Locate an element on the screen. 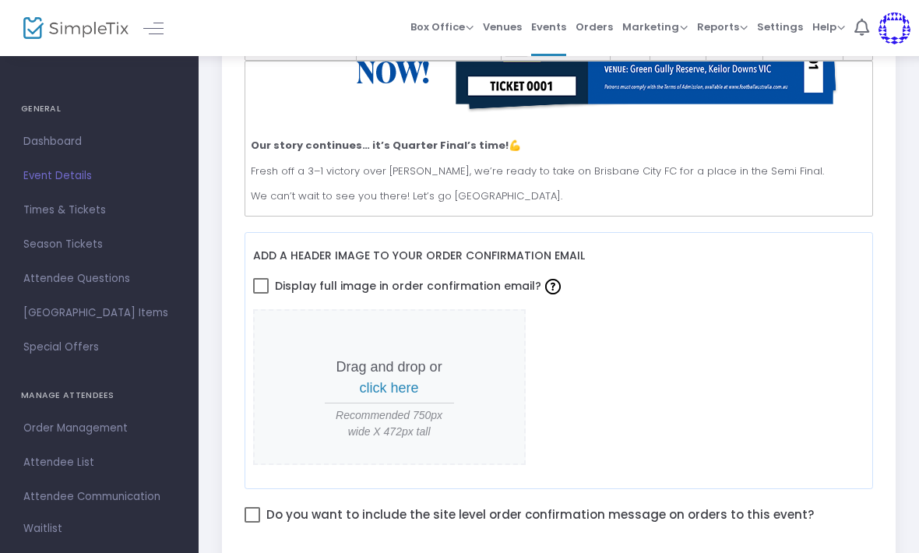 This screenshot has width=919, height=553. span: Special Offers is located at coordinates (99, 347).